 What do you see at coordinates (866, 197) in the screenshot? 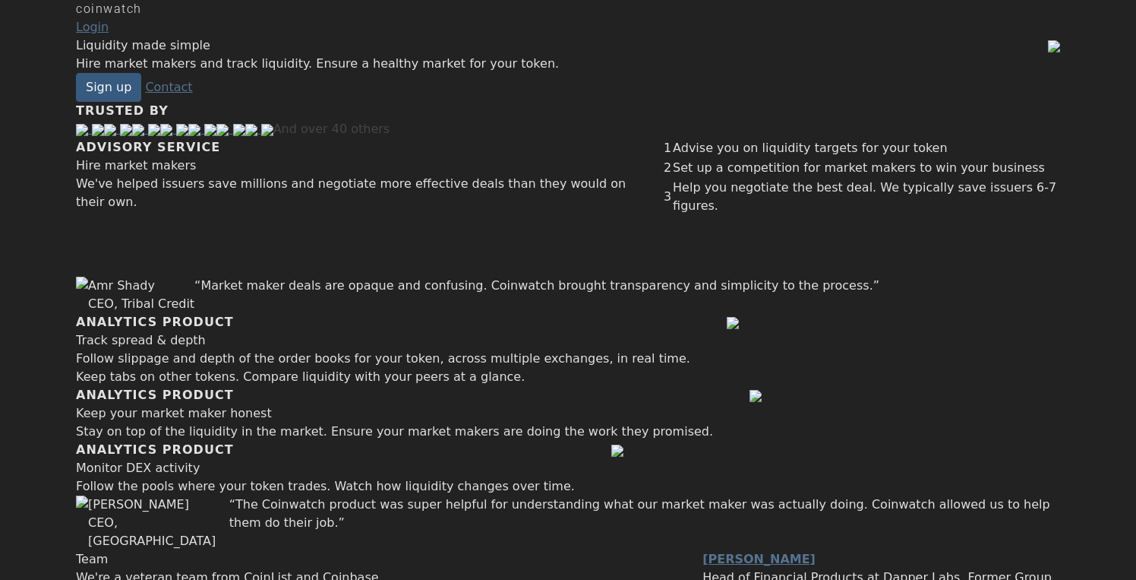
I see `div: Help you negotiate the best deal. We typically save issuers 6-7 figures.` at bounding box center [866, 197].